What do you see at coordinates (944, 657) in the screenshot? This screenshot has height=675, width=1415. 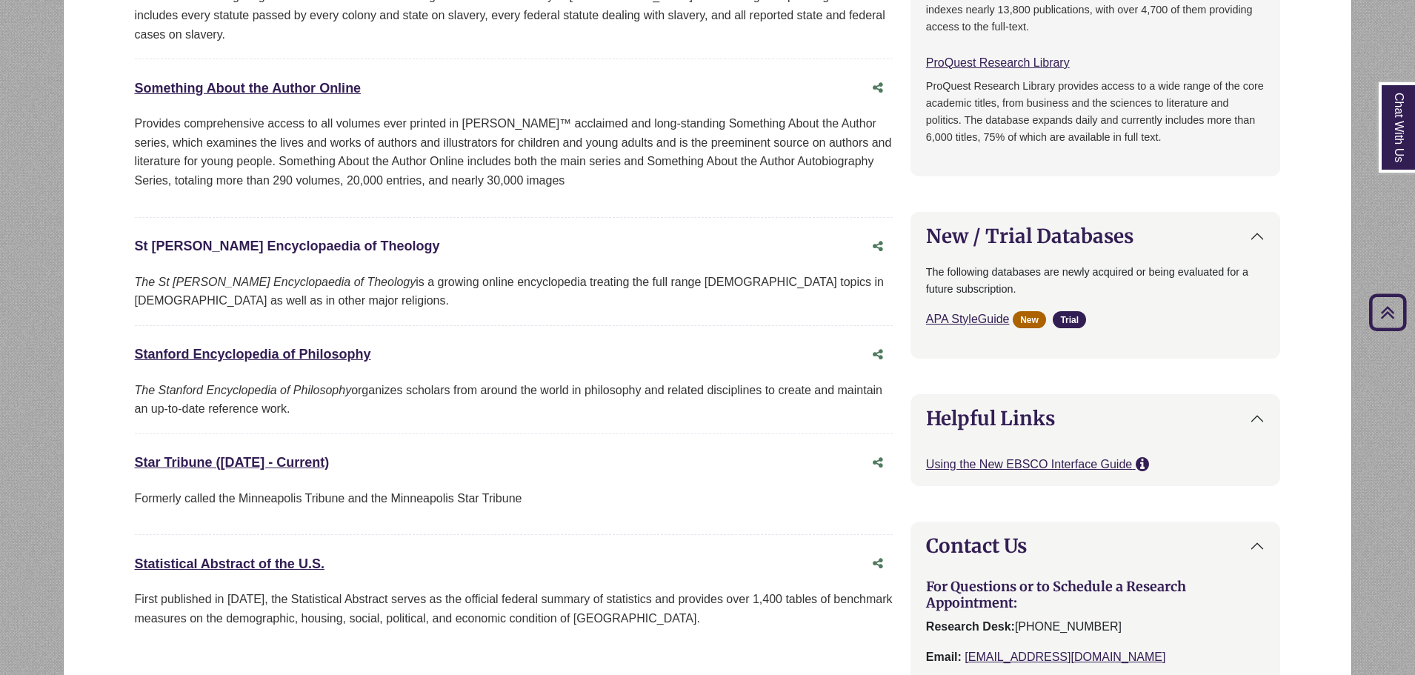 I see `strong: Email:` at bounding box center [944, 657].